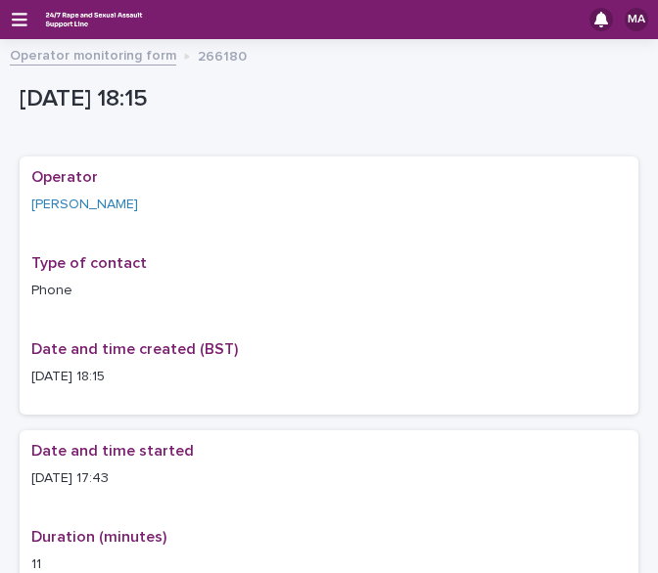 This screenshot has height=573, width=658. Describe the element at coordinates (99, 537) in the screenshot. I see `span: Duration (minutes)` at that location.